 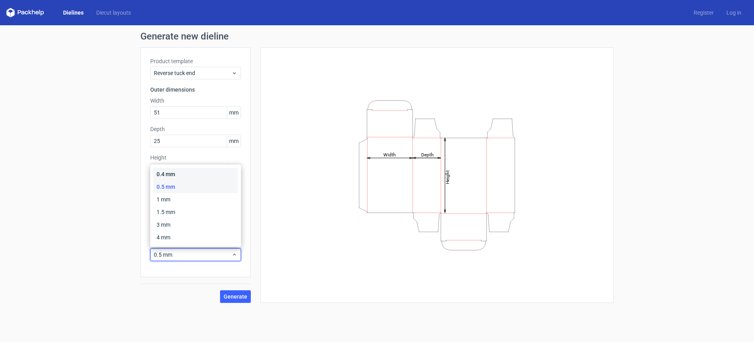 What do you see at coordinates (196, 199) in the screenshot?
I see `div: 1 mm` at bounding box center [196, 199].